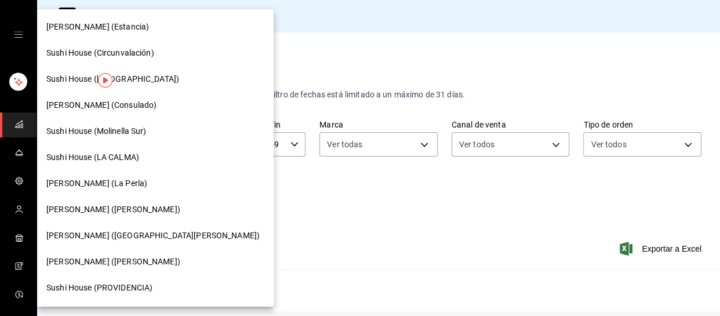 The width and height of the screenshot is (720, 316). I want to click on div: Sushi House (Molinella Sur), so click(155, 131).